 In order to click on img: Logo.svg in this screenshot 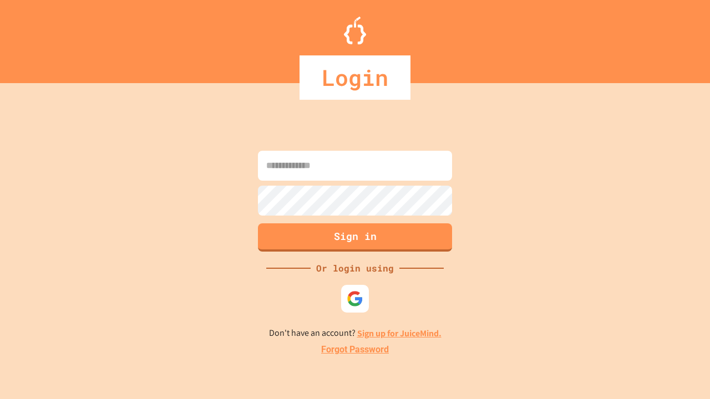, I will do `click(355, 31)`.